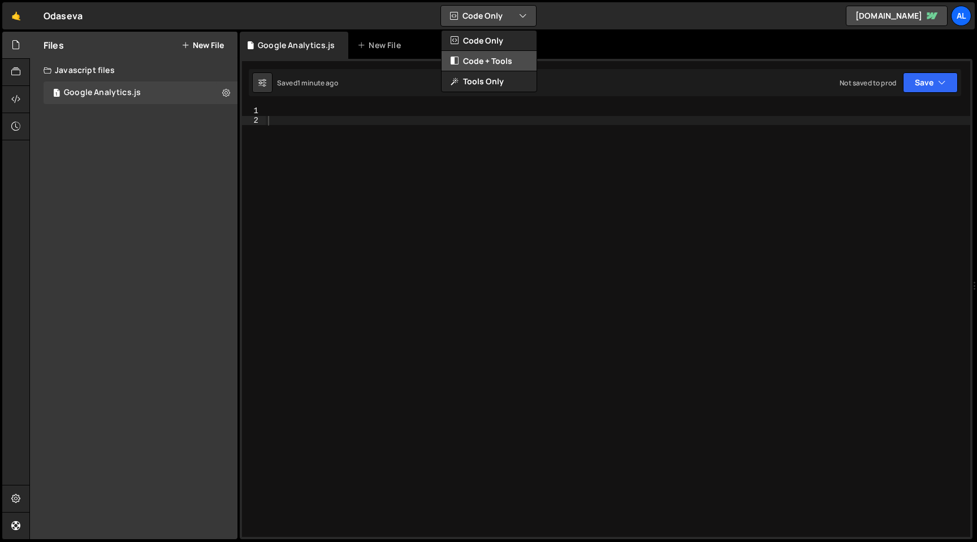 Image resolution: width=977 pixels, height=542 pixels. What do you see at coordinates (489, 81) in the screenshot?
I see `button: Tools Only` at bounding box center [489, 81].